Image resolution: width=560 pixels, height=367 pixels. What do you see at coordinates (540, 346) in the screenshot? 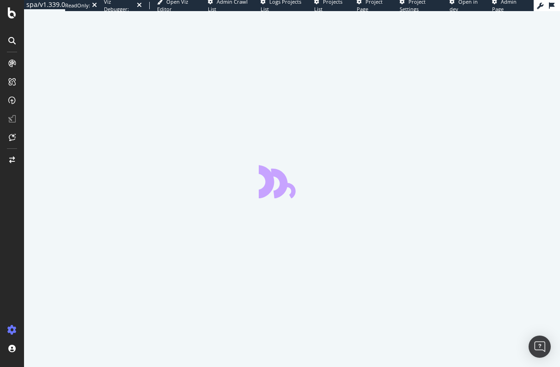
I see `div: Open Intercom Messenger` at bounding box center [540, 346].